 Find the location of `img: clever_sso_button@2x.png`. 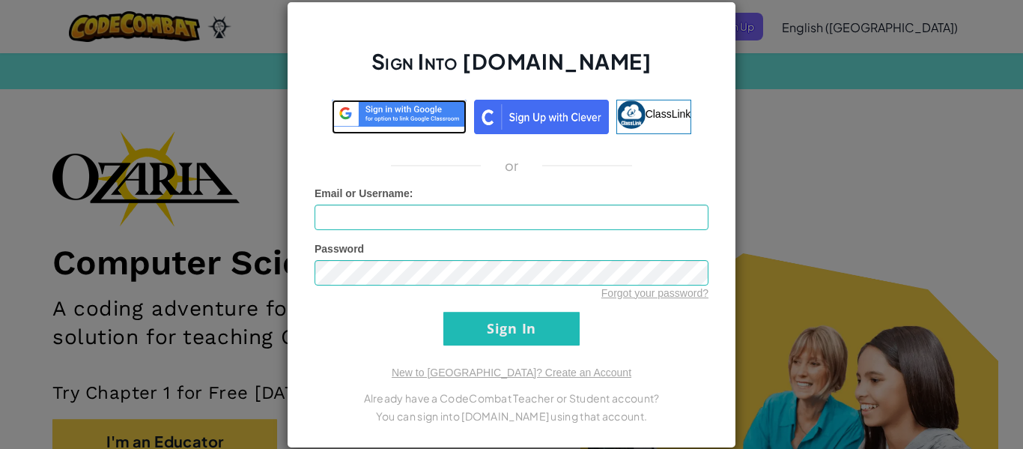

img: clever_sso_button@2x.png is located at coordinates (542, 117).